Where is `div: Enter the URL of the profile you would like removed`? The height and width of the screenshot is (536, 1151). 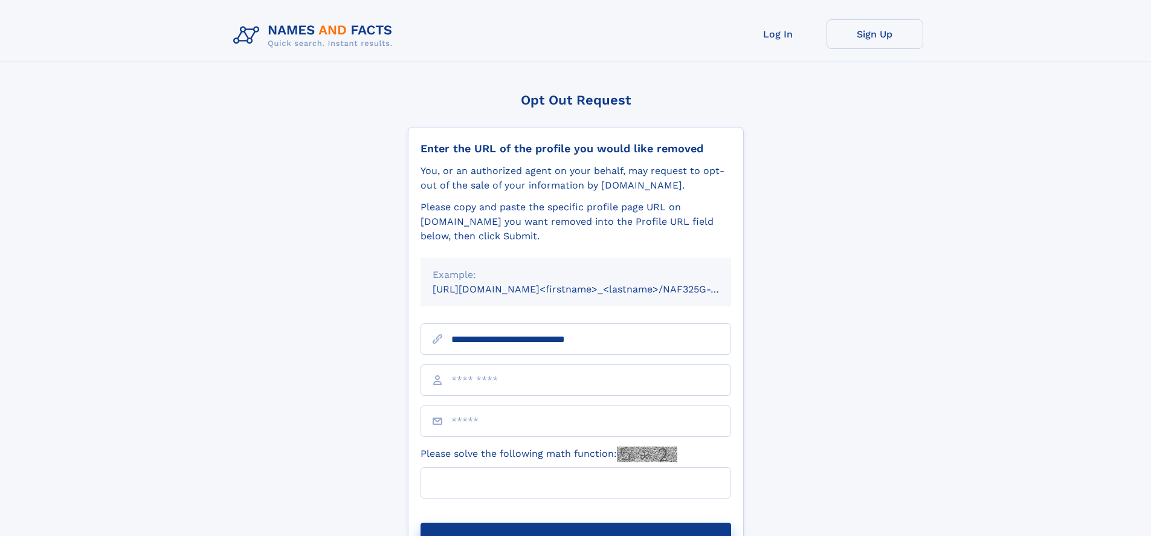 div: Enter the URL of the profile you would like removed is located at coordinates (576, 149).